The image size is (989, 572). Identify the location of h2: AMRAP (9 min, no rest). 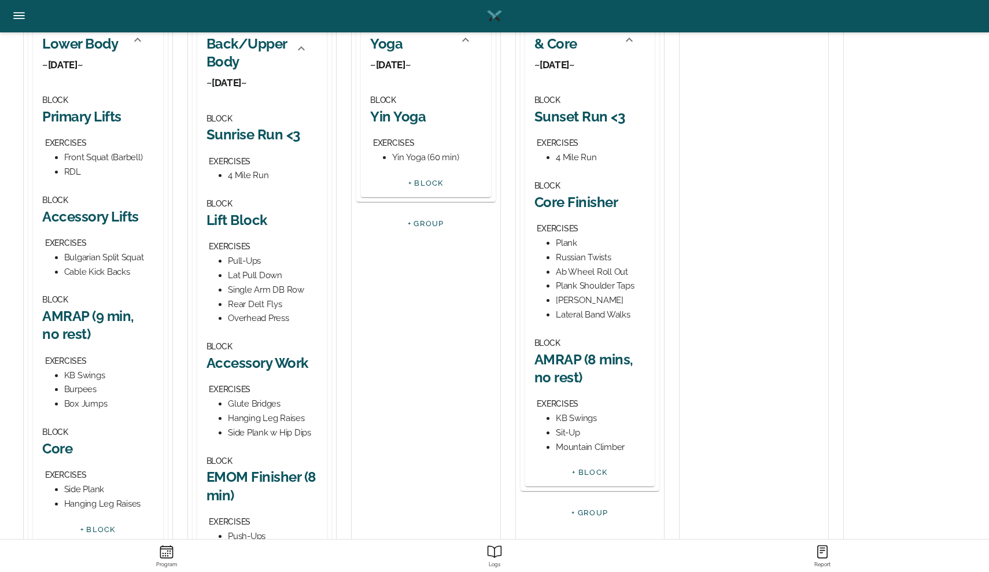
(98, 325).